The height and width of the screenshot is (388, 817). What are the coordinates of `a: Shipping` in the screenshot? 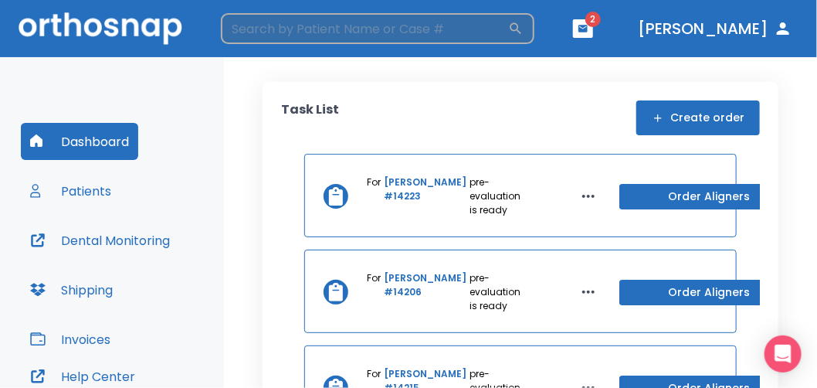 It's located at (71, 290).